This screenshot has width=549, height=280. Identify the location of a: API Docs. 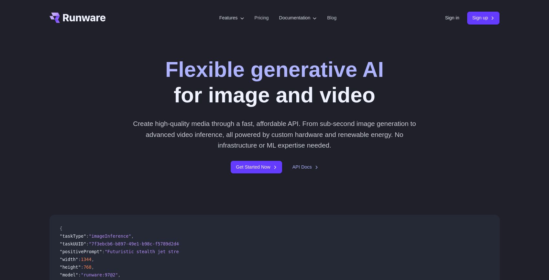
(305, 167).